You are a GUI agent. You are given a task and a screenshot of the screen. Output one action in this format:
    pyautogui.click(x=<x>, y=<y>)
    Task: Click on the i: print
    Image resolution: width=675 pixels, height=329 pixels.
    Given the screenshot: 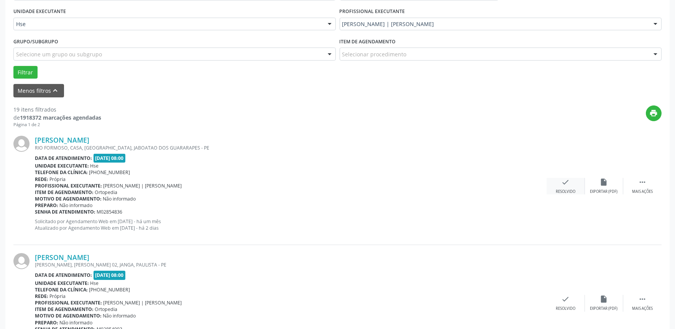 What is the action you would take?
    pyautogui.click(x=654, y=113)
    